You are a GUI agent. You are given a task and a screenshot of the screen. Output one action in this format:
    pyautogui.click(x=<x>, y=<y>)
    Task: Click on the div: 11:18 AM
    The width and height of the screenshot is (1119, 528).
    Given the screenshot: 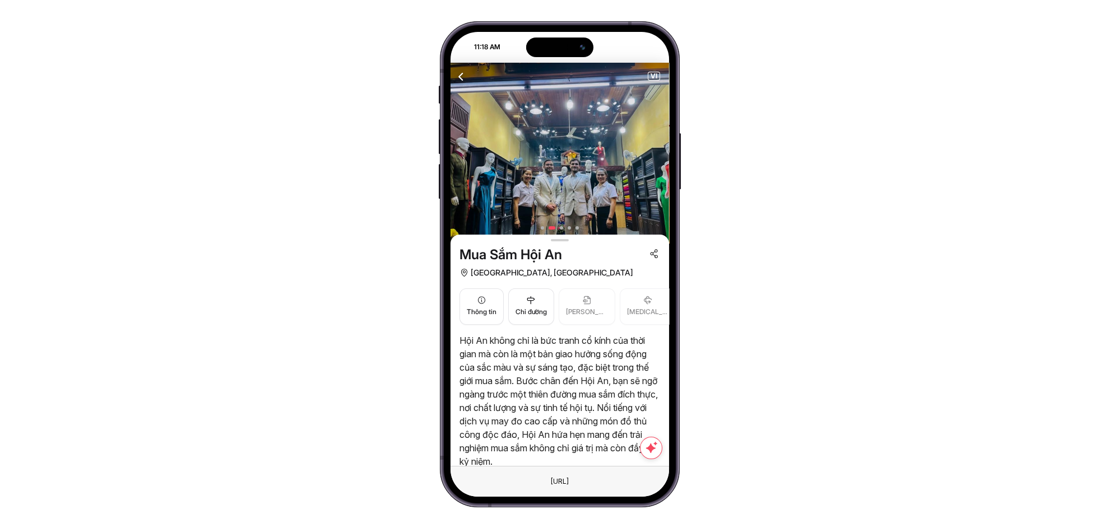 What is the action you would take?
    pyautogui.click(x=480, y=47)
    